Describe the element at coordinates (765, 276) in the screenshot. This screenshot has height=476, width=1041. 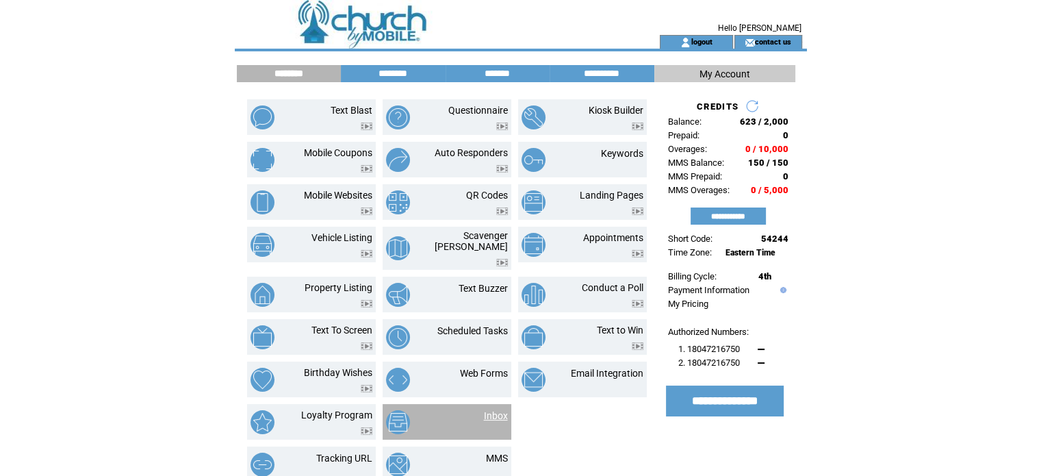
I see `span: 4th` at that location.